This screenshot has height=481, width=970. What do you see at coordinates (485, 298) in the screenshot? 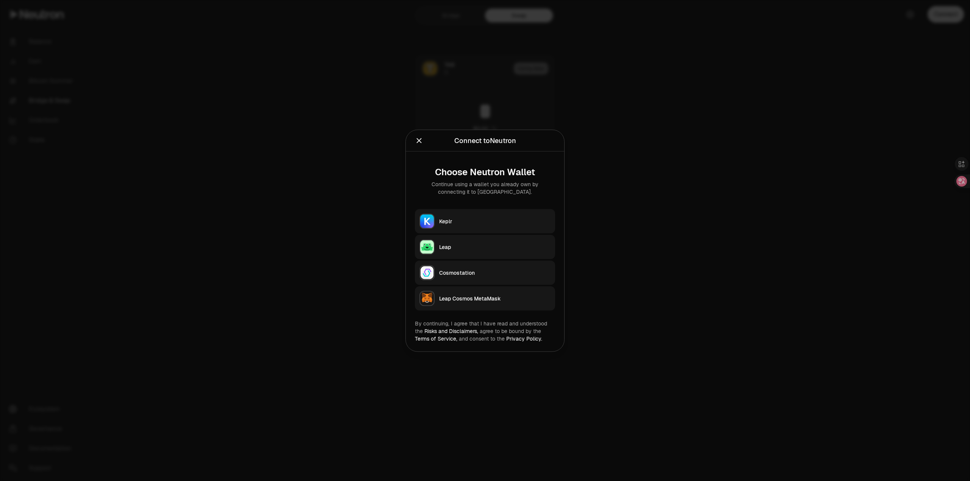
I see `button: Leap Cosmos MetaMaskLeap Cosmos MetaMask` at bounding box center [485, 298].